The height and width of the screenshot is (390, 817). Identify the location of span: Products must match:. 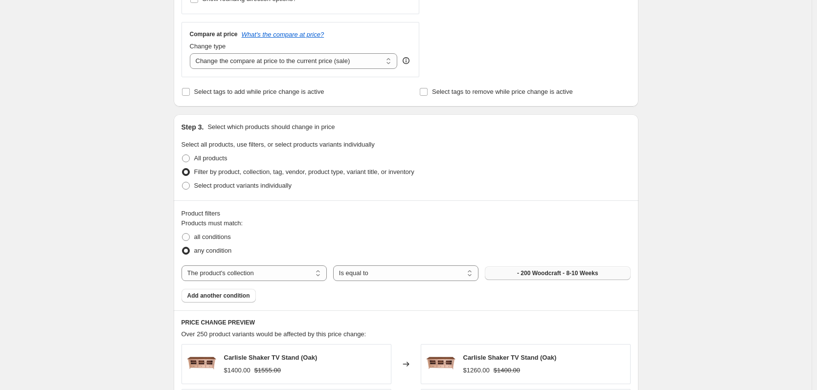
(212, 223).